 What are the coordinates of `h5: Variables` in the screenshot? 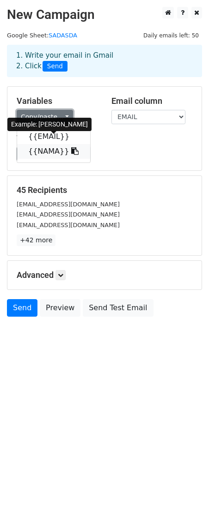 It's located at (57, 101).